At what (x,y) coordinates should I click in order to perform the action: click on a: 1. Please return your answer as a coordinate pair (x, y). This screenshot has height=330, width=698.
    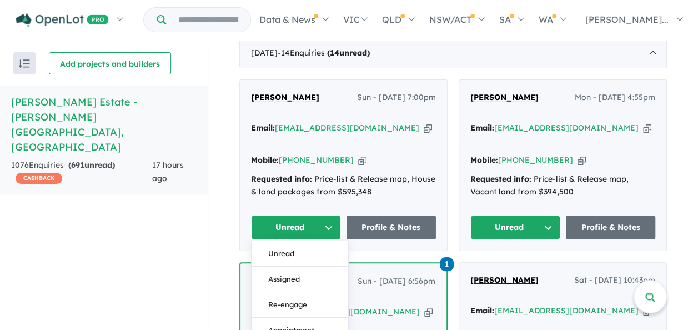
    Looking at the image, I should click on (447, 263).